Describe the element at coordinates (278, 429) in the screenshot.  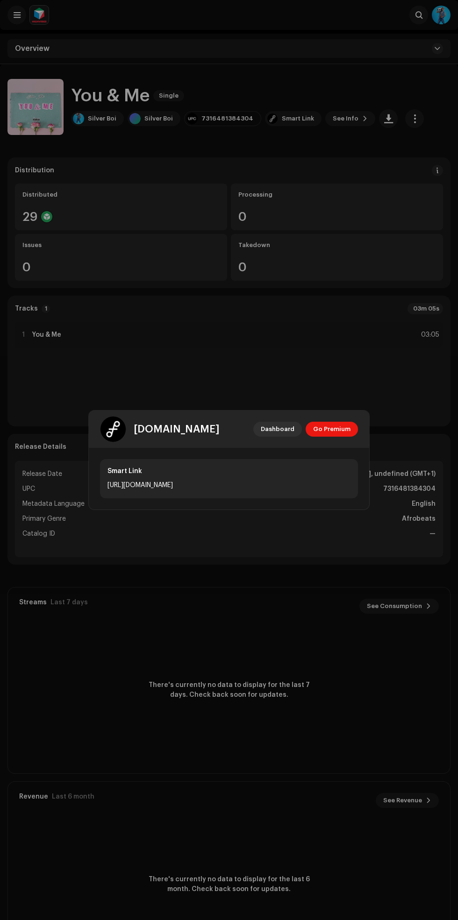
I see `span: Dashboard` at that location.